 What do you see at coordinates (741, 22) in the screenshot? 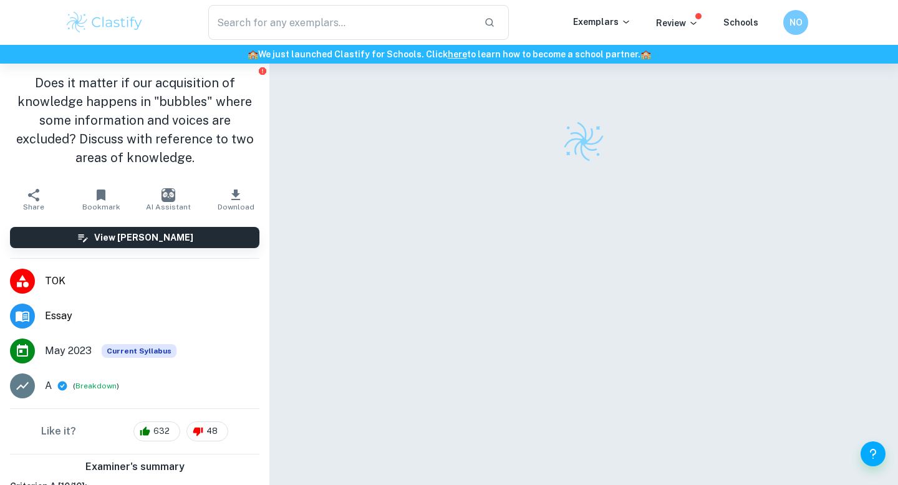
I see `a: Schools` at bounding box center [741, 22].